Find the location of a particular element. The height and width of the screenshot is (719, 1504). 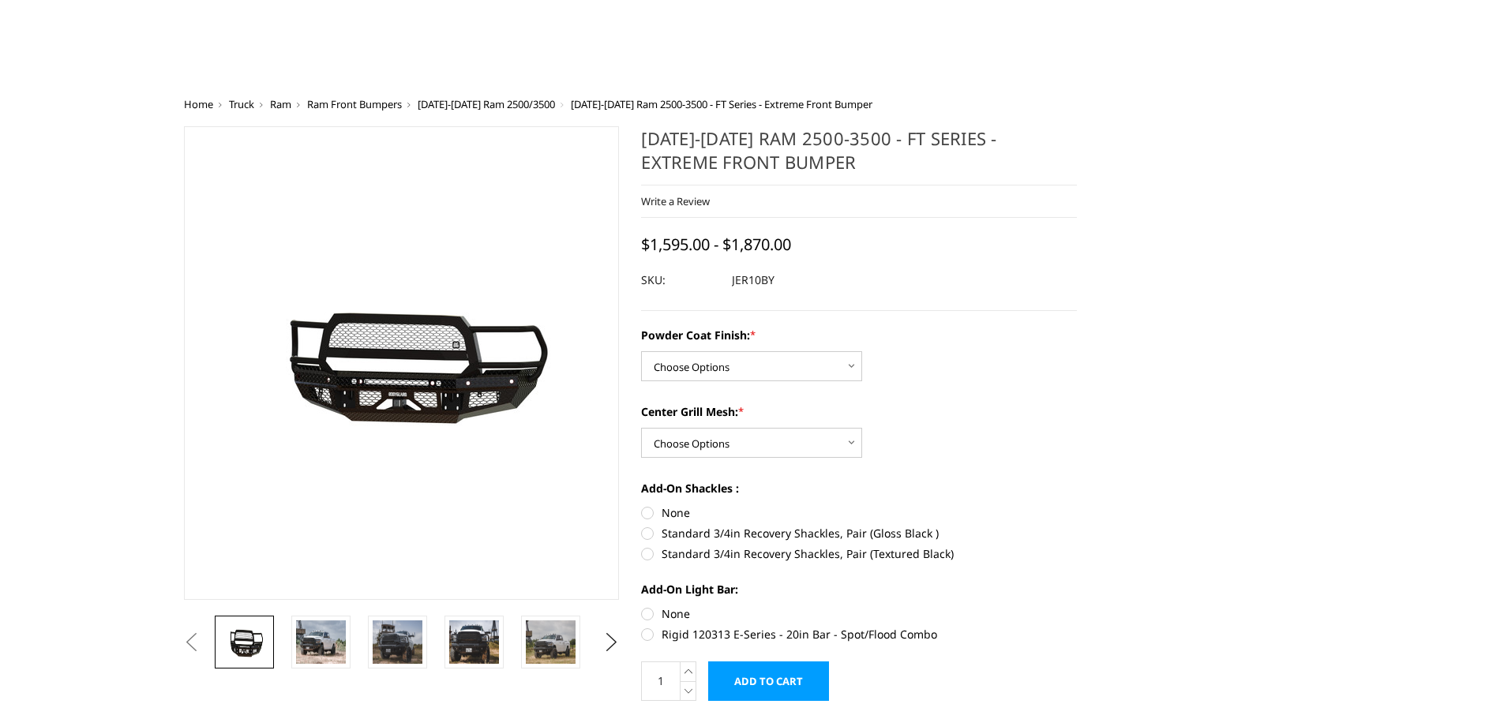

a: Support is located at coordinates (704, 66).